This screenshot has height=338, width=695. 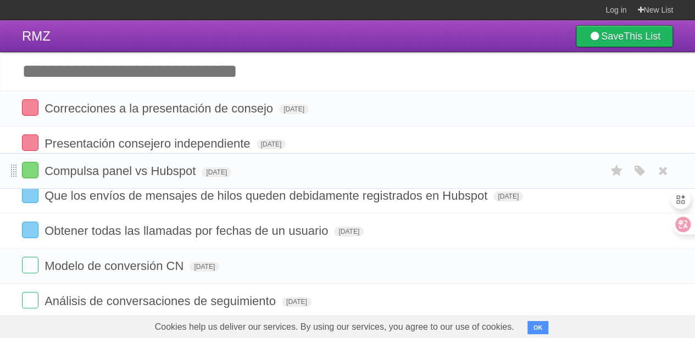 What do you see at coordinates (148, 143) in the screenshot?
I see `span: Presentación consejero independiente` at bounding box center [148, 143].